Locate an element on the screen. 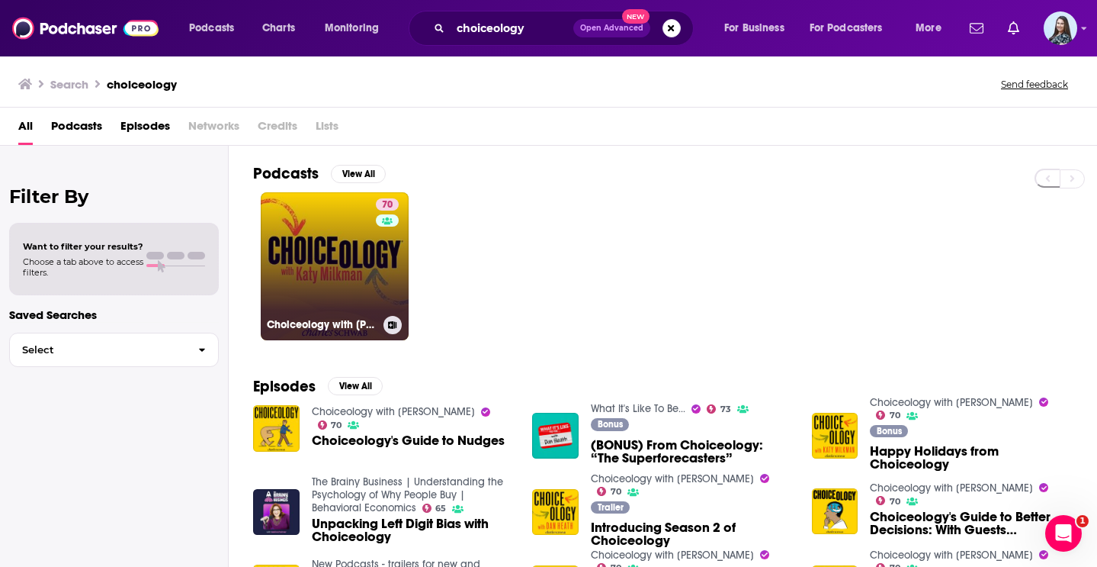 The image size is (1097, 567). img: Podchaser - Follow, Share and Rate Podcasts is located at coordinates (85, 28).